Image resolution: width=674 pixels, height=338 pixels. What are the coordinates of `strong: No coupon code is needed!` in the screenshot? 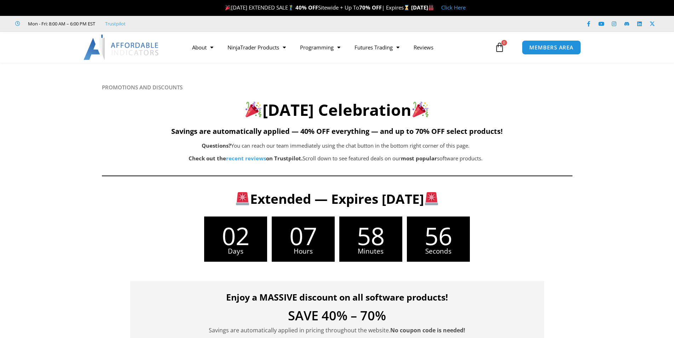 It's located at (428, 331).